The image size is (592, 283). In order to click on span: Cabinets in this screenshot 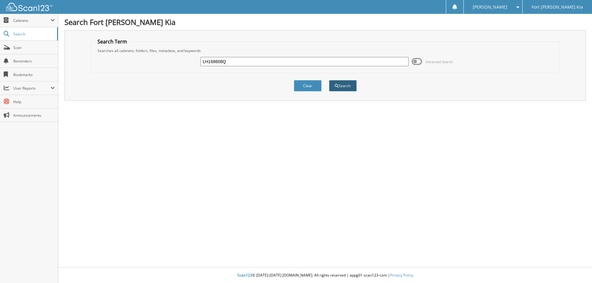, I will do `click(32, 20)`.